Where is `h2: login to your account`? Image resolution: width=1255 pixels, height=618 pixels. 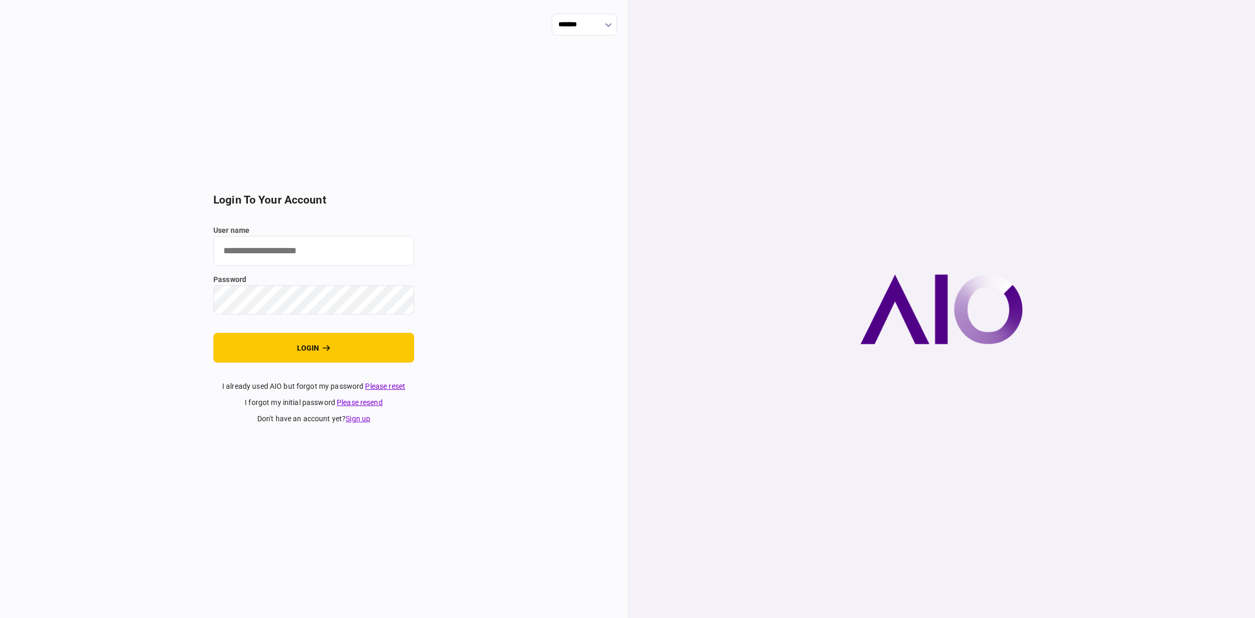 h2: login to your account is located at coordinates (314, 200).